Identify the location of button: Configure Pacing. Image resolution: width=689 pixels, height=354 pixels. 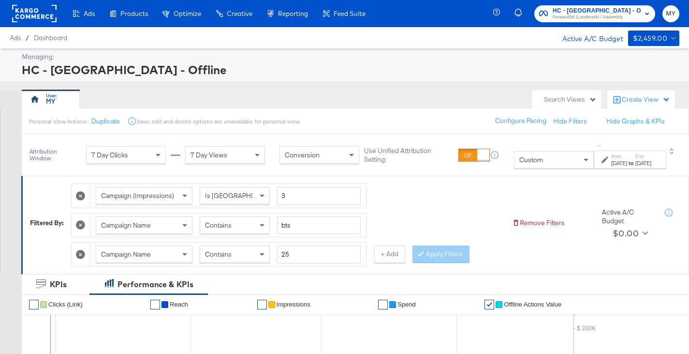
(521, 121).